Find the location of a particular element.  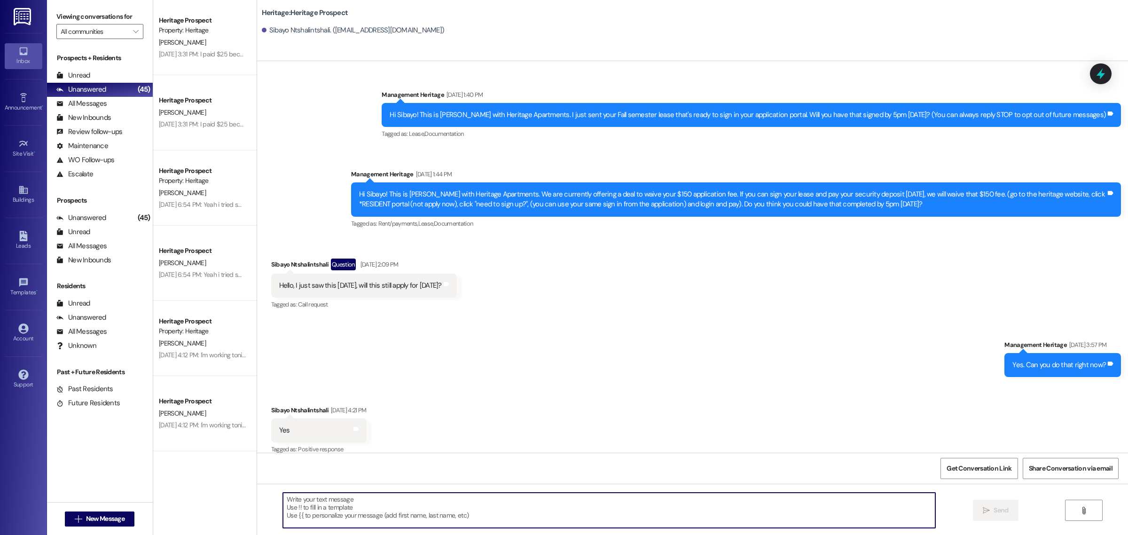

span: Get Conversation Link is located at coordinates (979, 468).